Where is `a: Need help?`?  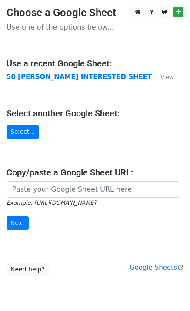 a: Need help? is located at coordinates (27, 270).